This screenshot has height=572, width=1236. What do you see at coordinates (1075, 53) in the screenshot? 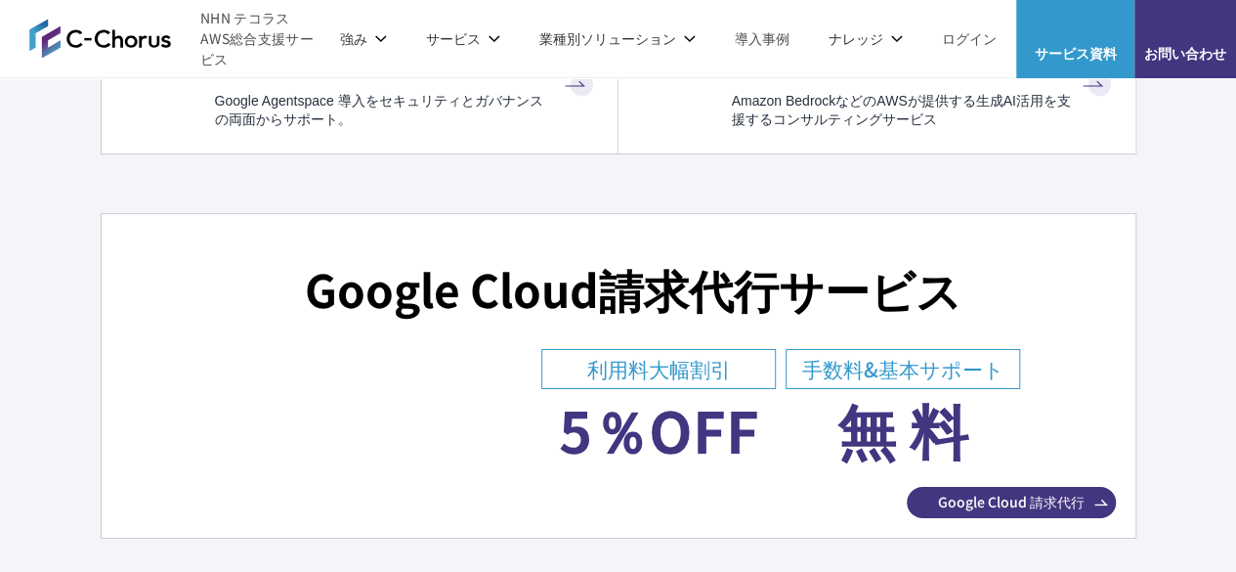
I see `span: サービス資料` at bounding box center [1075, 53].